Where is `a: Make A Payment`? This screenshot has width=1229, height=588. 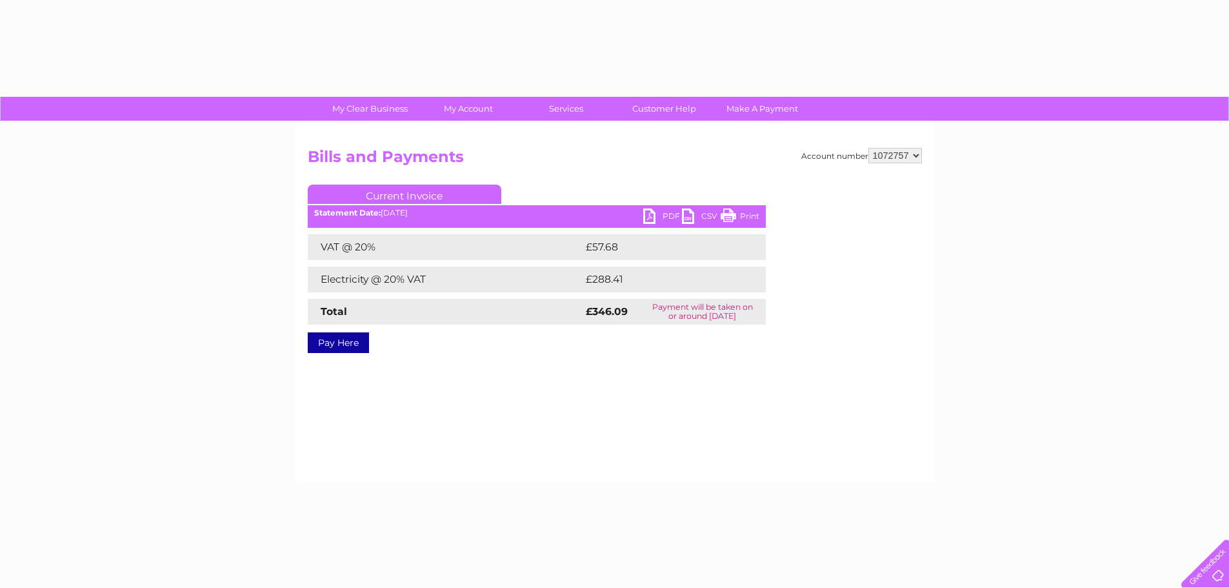 a: Make A Payment is located at coordinates (762, 108).